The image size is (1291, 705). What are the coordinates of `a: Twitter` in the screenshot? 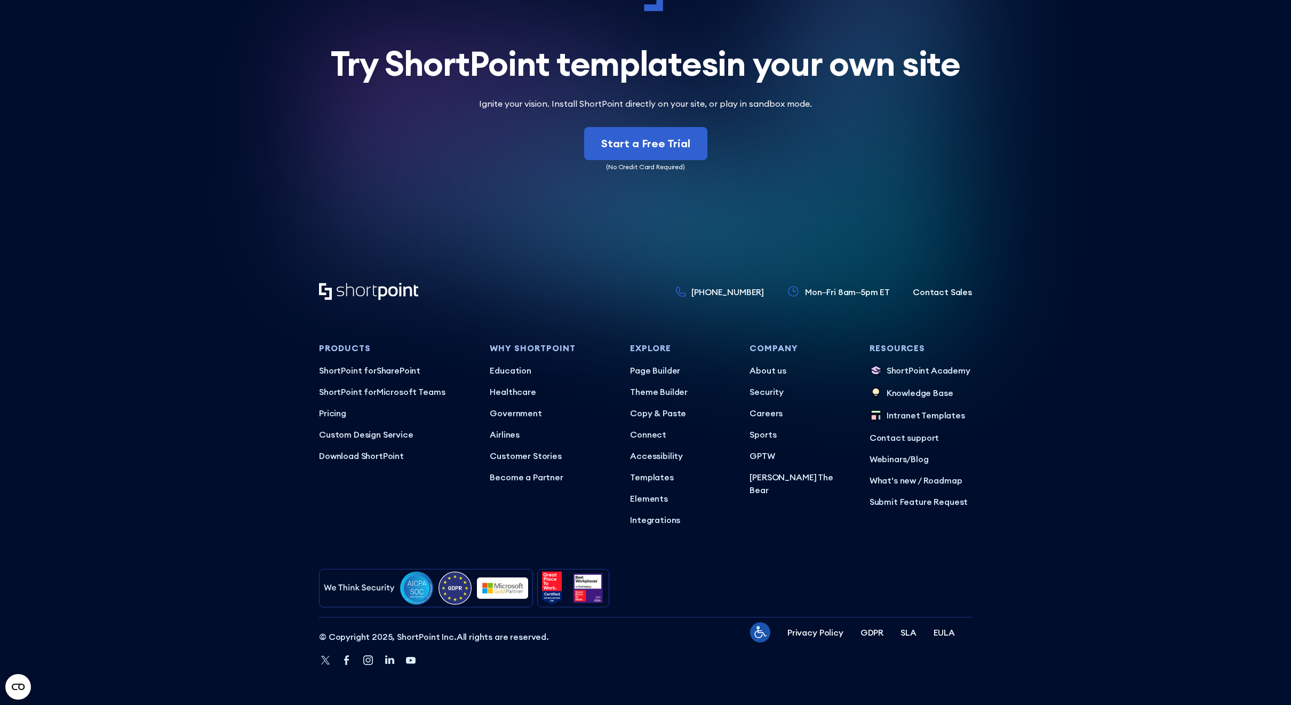 It's located at (325, 660).